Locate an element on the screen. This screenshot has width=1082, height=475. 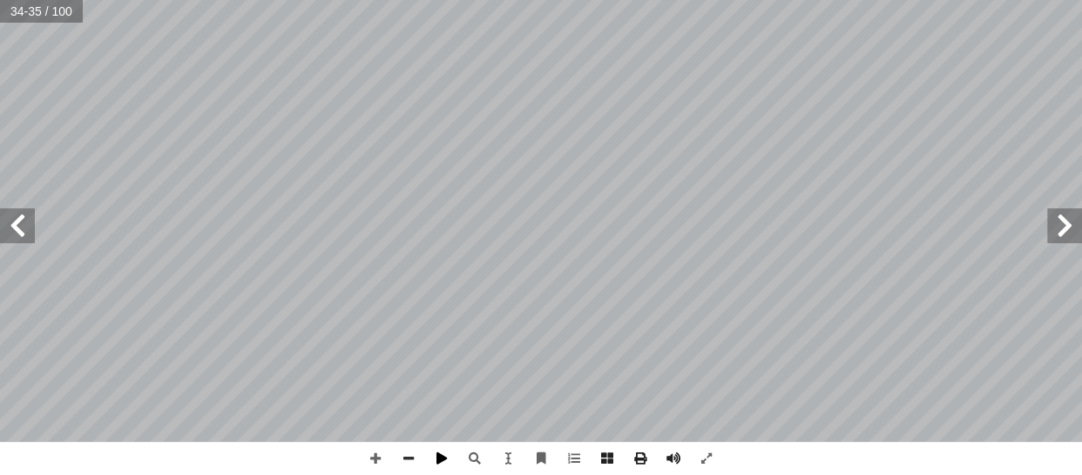
span: مطبعة is located at coordinates (640, 458).